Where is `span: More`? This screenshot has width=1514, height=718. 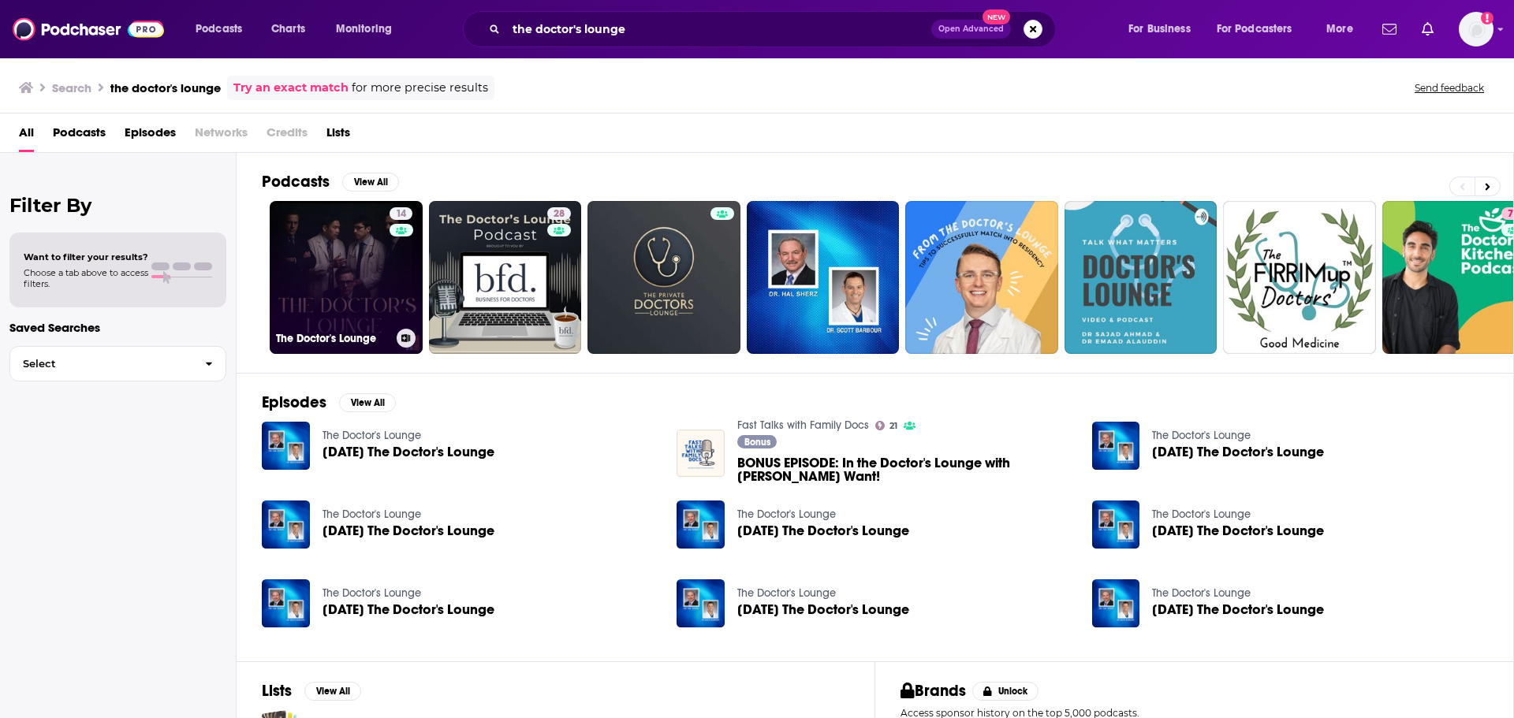
span: More is located at coordinates (1340, 29).